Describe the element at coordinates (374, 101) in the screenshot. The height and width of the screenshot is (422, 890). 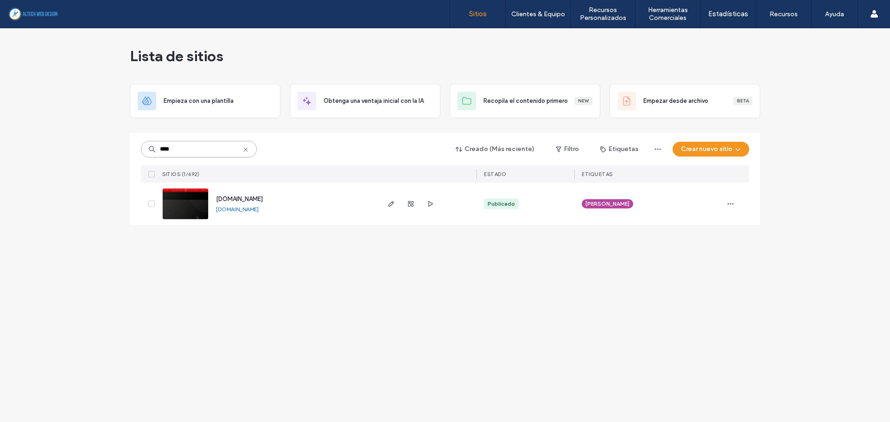
I see `span: Obtenga una ventaja inicial con la IA` at that location.